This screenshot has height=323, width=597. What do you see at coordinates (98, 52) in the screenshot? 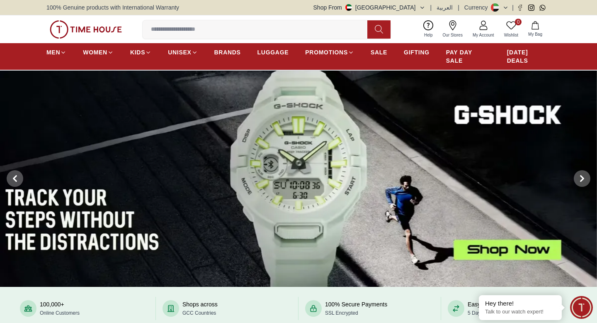
I see `a: WOMEN` at bounding box center [98, 52].